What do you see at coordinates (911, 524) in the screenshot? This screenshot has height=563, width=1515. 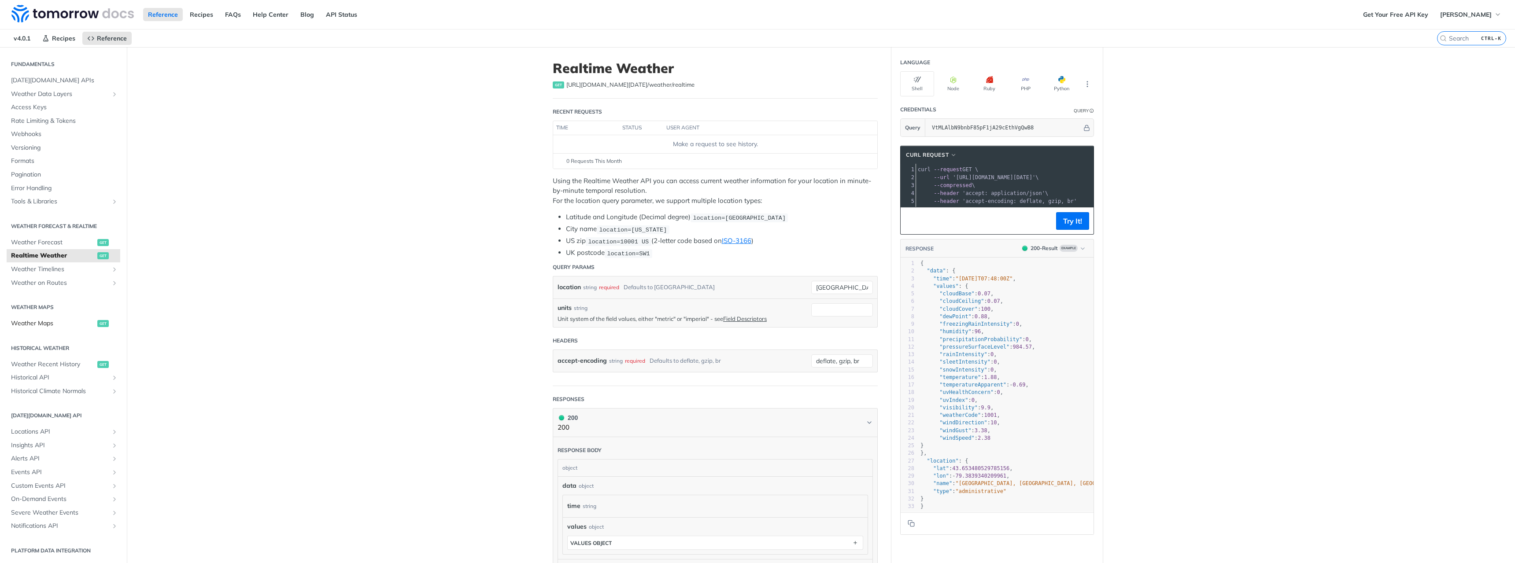 I see `button: Copy to clipboard` at bounding box center [911, 524].